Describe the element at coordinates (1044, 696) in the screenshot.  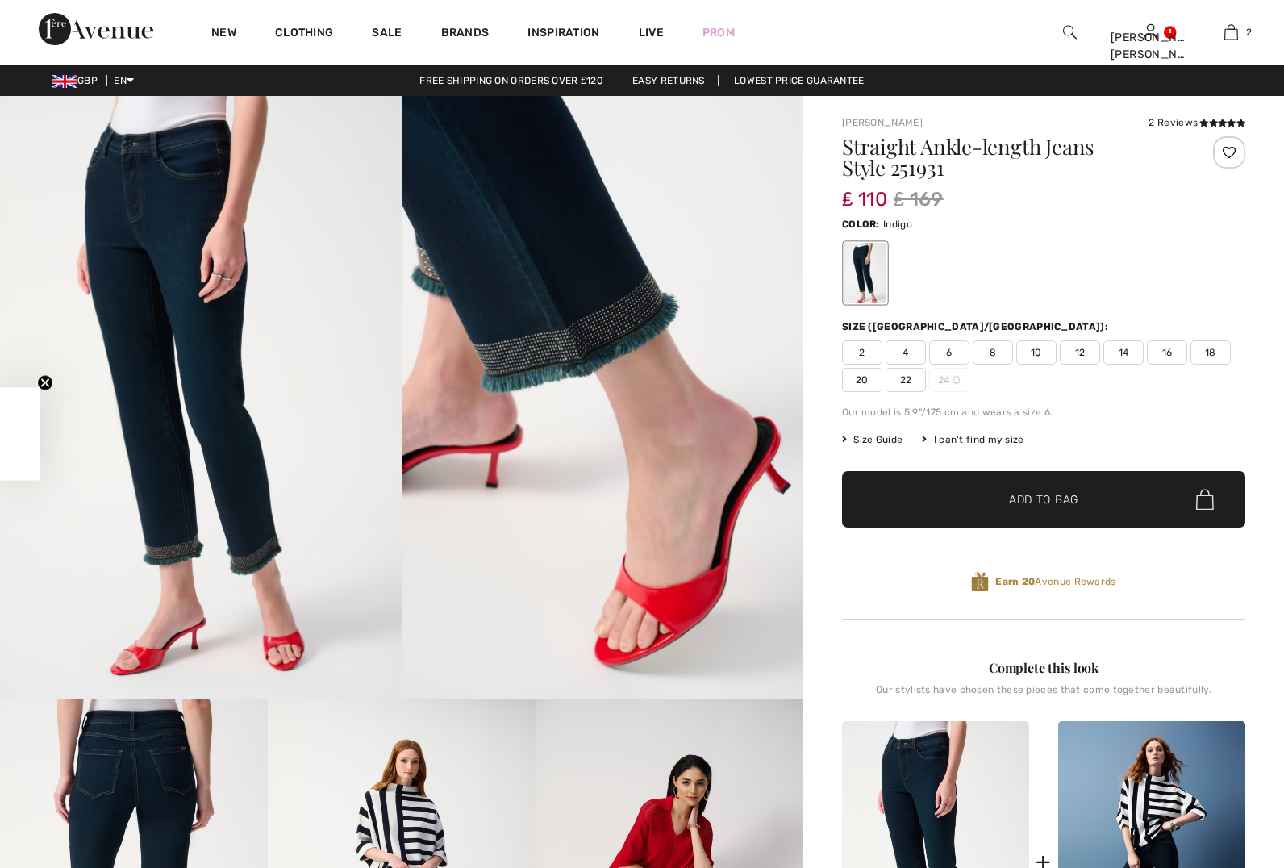
I see `div: Our stylists have chosen these pieces that come together beautifully.` at that location.